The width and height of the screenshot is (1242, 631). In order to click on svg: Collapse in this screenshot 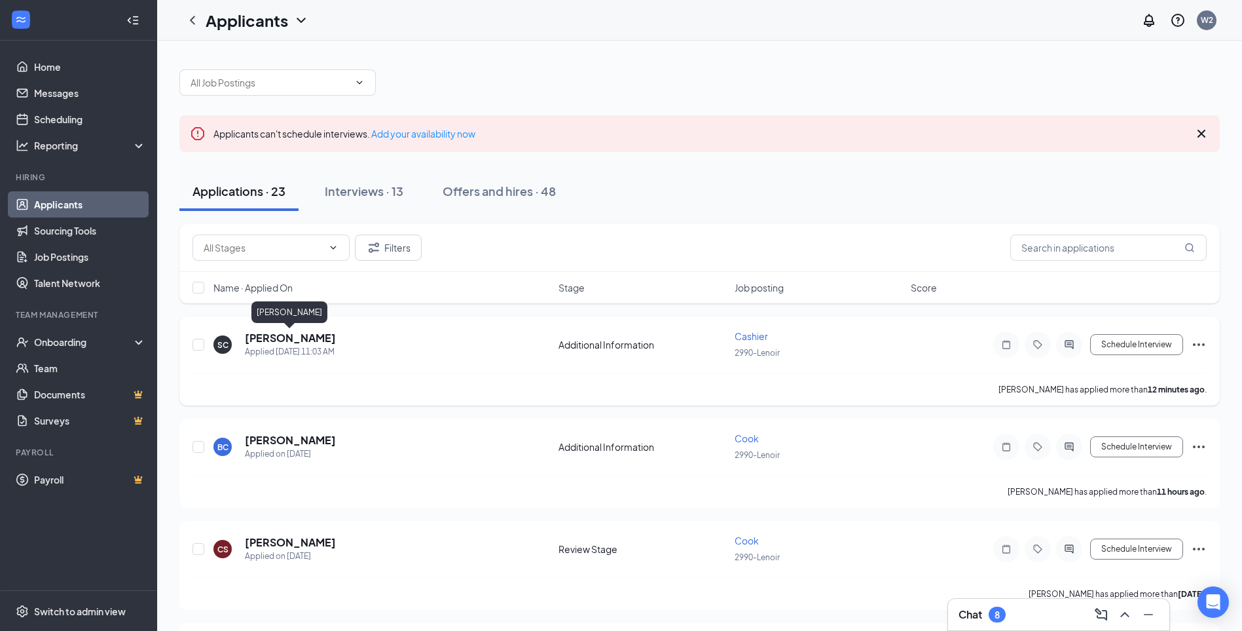, I will do `click(133, 20)`.